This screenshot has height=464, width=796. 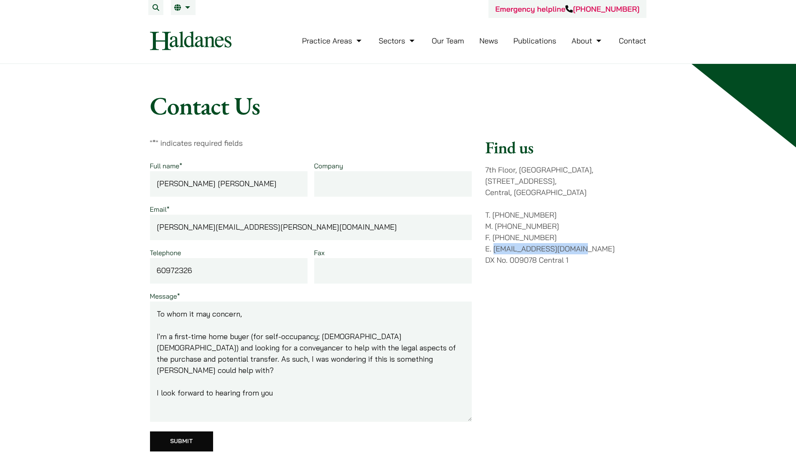 What do you see at coordinates (587, 41) in the screenshot?
I see `a: About` at bounding box center [587, 41].